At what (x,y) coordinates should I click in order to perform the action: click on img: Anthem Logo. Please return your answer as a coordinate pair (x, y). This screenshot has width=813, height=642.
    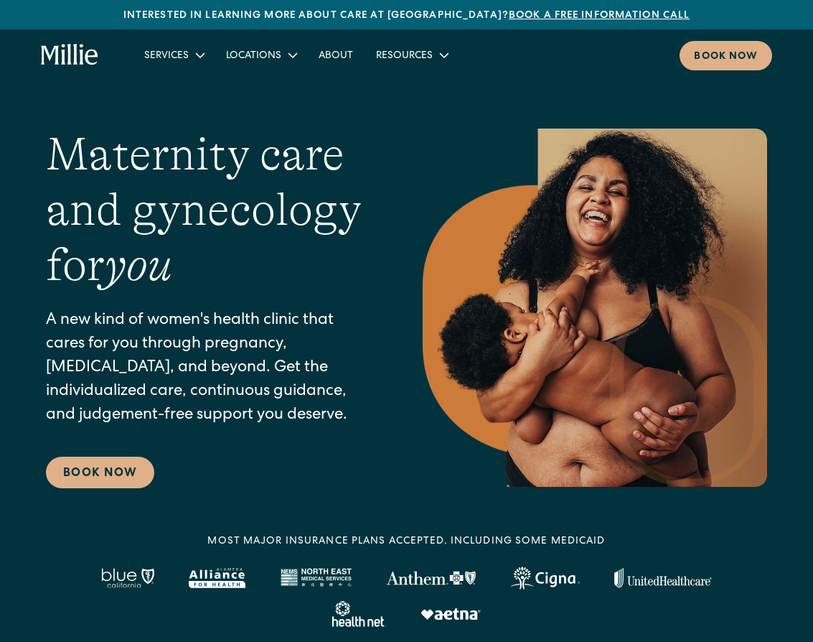
    Looking at the image, I should click on (431, 578).